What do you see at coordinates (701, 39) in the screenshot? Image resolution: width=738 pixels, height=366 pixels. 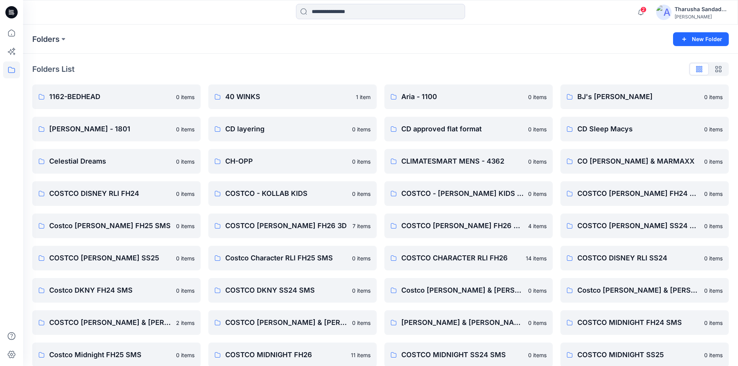 I see `button: New Folder` at bounding box center [701, 39].